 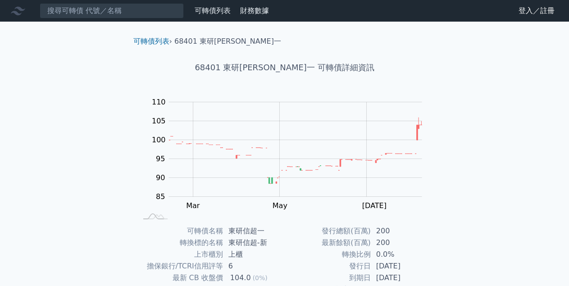 What do you see at coordinates (159, 140) in the screenshot?
I see `tspan: 100` at bounding box center [159, 140].